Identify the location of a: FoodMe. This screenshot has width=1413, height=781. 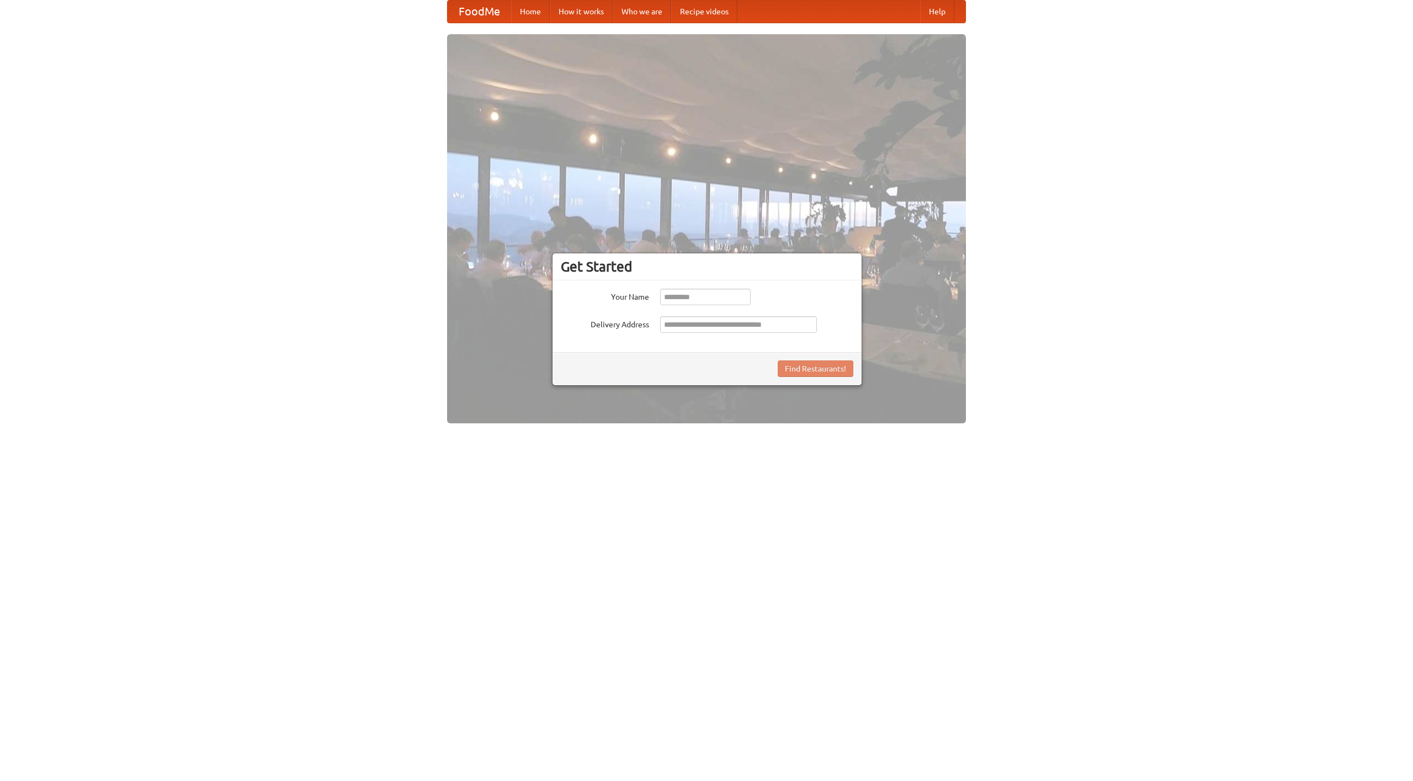
(479, 12).